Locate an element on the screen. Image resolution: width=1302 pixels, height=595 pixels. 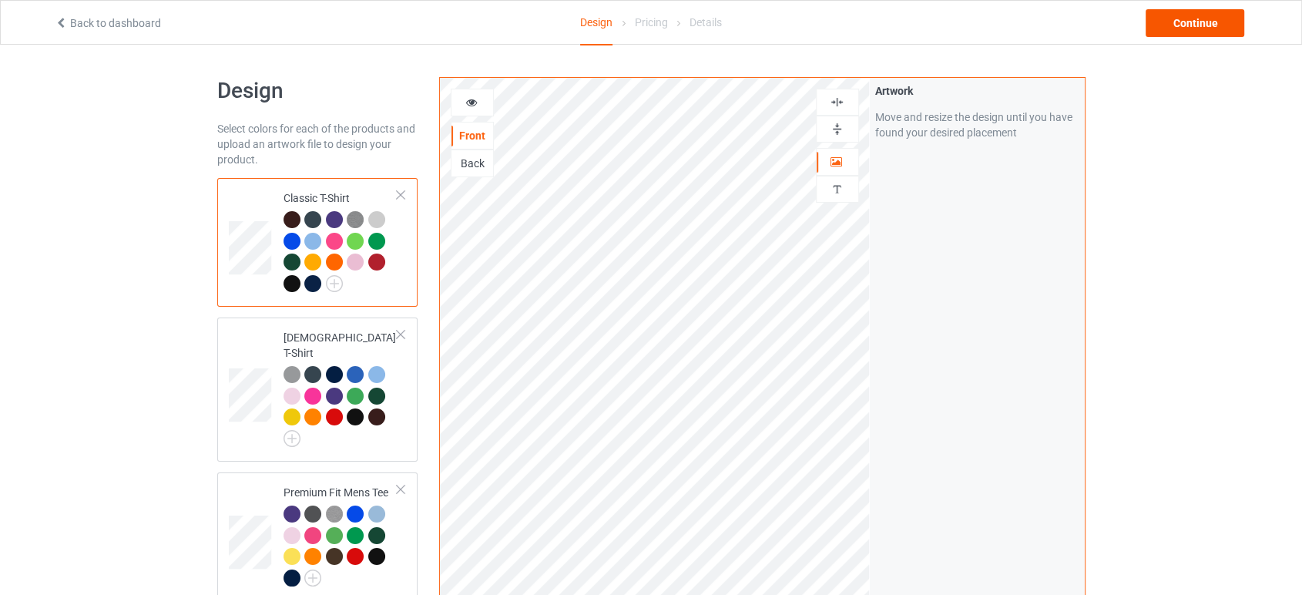
div: Continue is located at coordinates (1195, 23).